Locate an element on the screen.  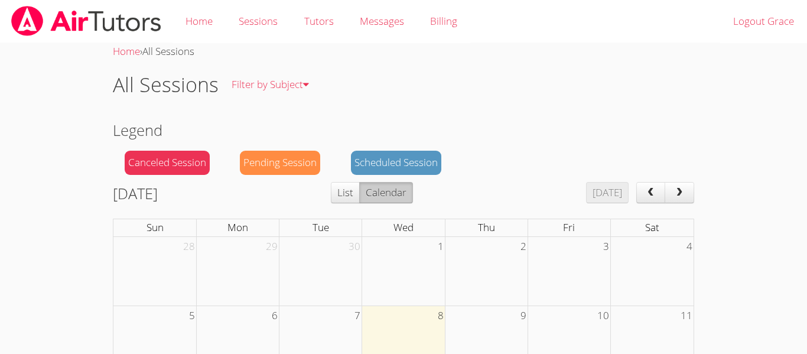
span: 9 is located at coordinates (524, 316).